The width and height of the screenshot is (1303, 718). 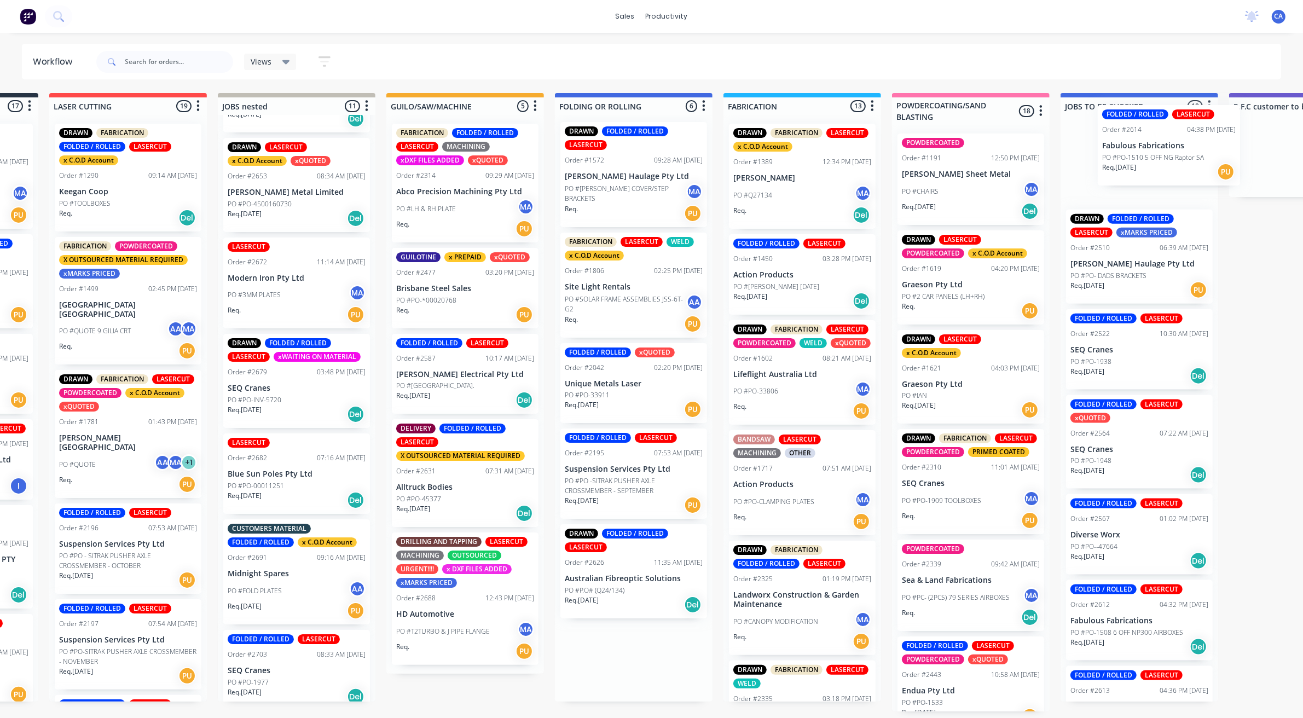 I want to click on div: sales, so click(x=625, y=16).